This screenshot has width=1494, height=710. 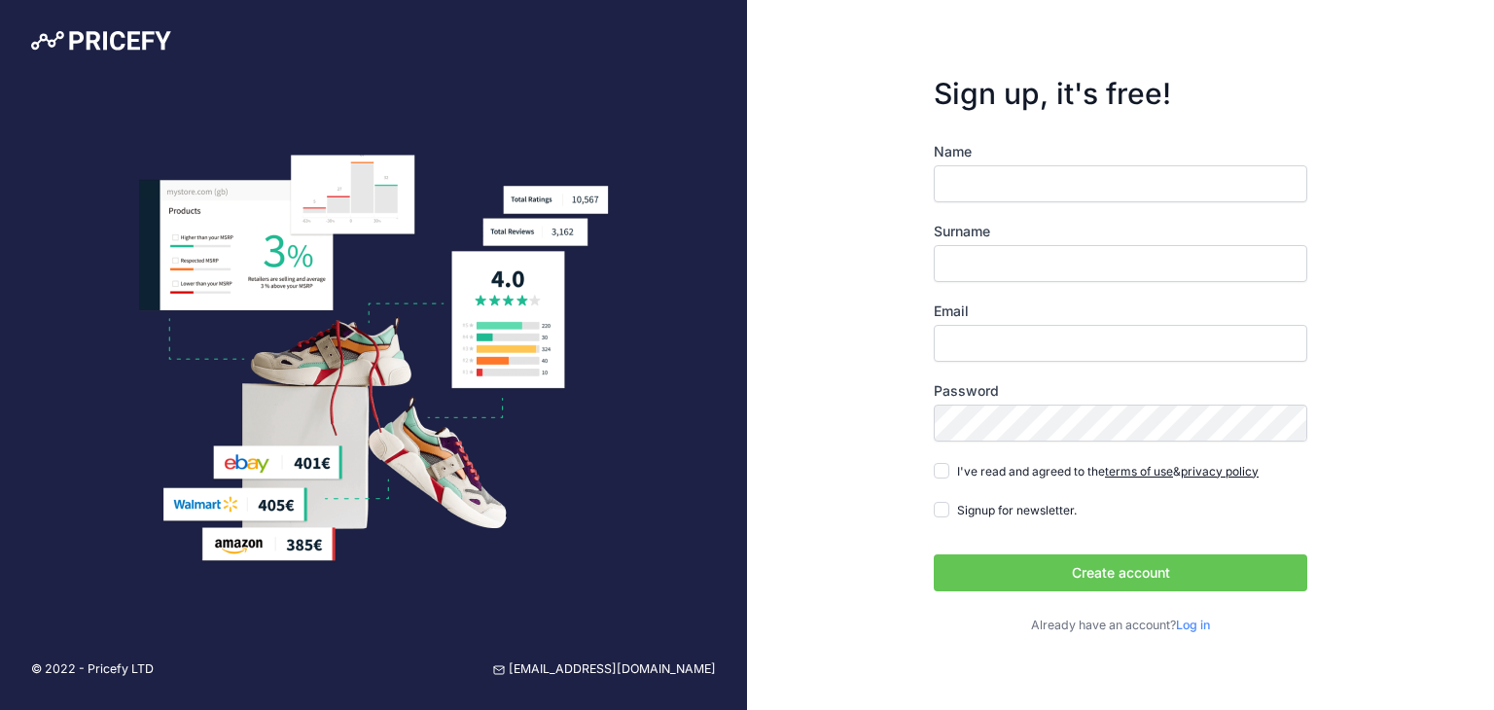 What do you see at coordinates (1121, 93) in the screenshot?
I see `h3: Sign up, it's free!` at bounding box center [1121, 93].